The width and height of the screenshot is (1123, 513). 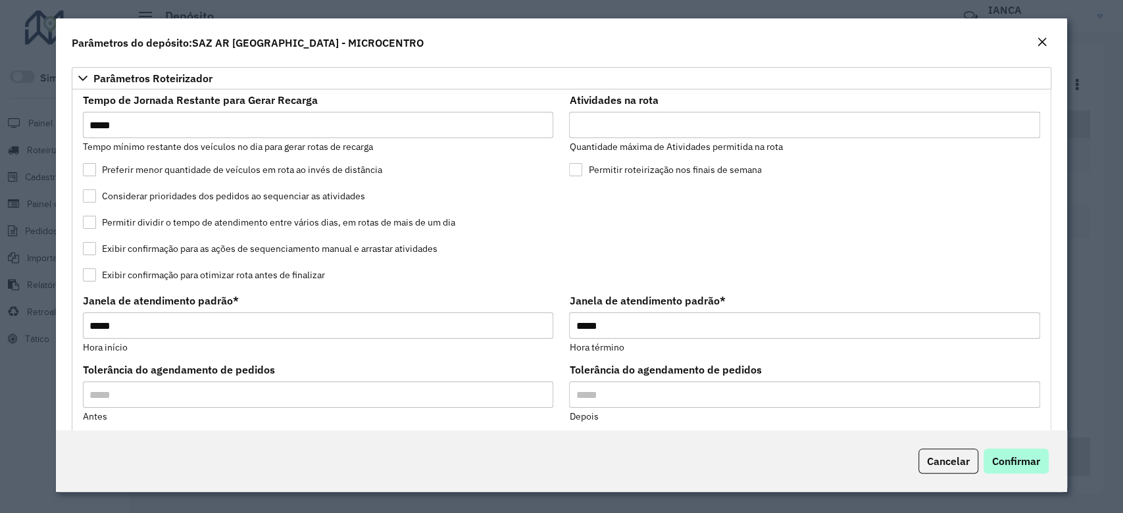 I want to click on a: Parâmetros Roteirizador, so click(x=561, y=78).